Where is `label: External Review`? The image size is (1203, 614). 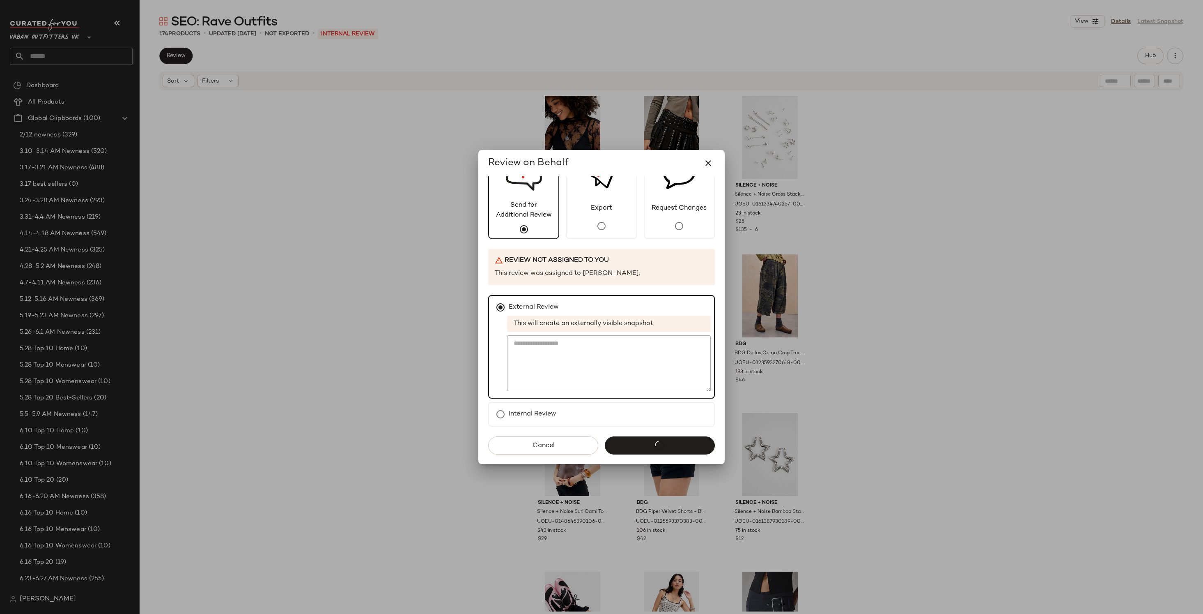
label: External Review is located at coordinates (534, 307).